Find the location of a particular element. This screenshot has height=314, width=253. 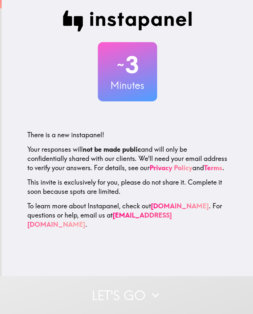

p: This invite is exclusively for you, please do not share it. Complete it soon because spots are li... is located at coordinates (128, 187).